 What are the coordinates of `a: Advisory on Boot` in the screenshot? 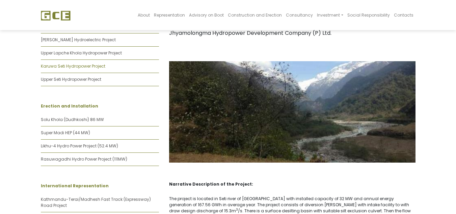 It's located at (206, 15).